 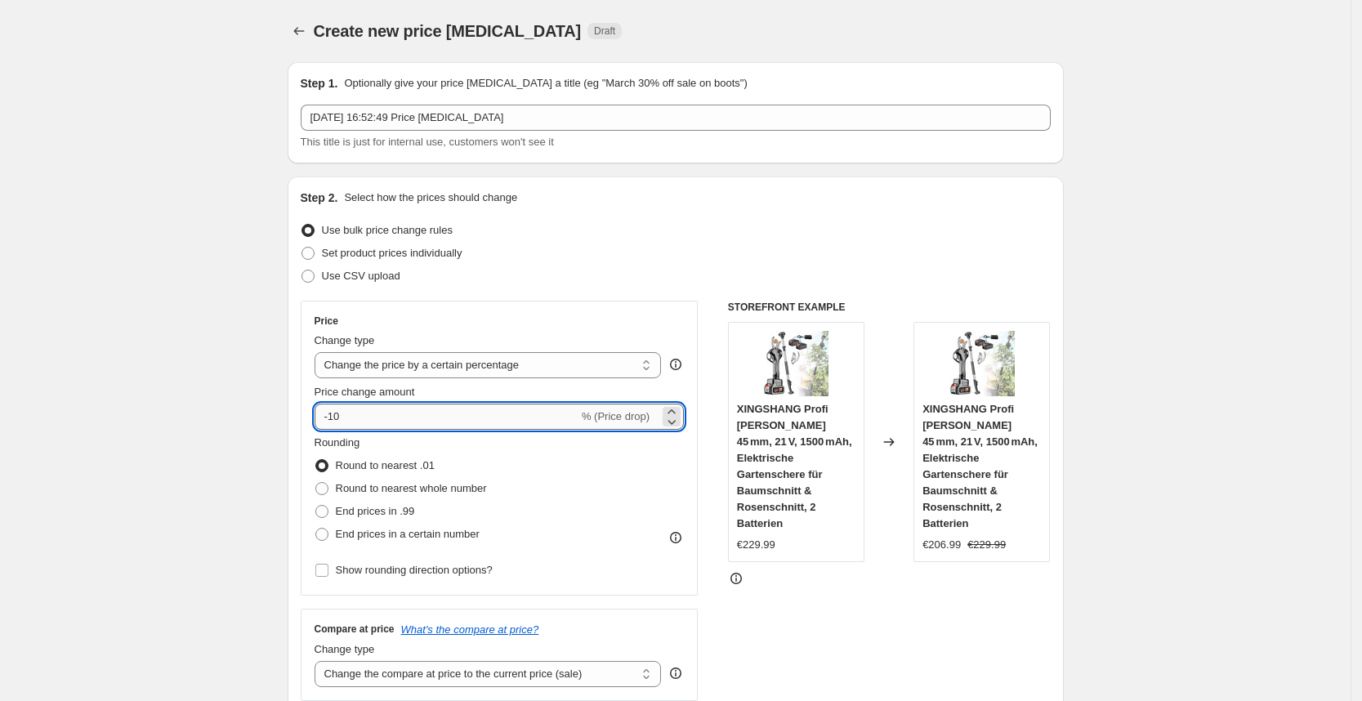 What do you see at coordinates (676, 118) in the screenshot?
I see `input: 30% off holiday sale` at bounding box center [676, 118].